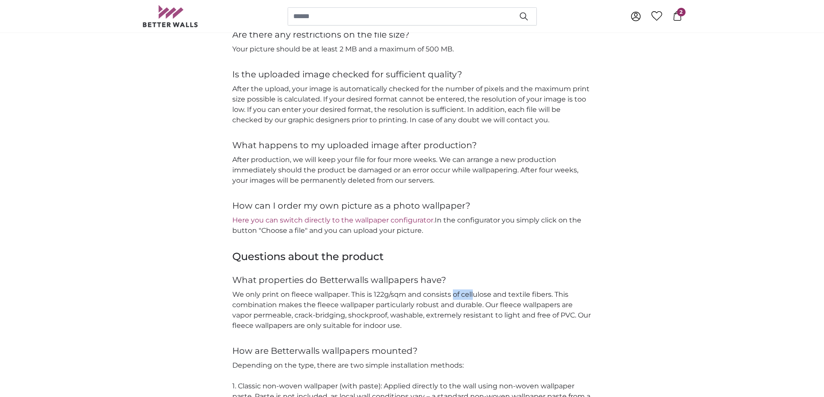  What do you see at coordinates (412, 311) in the screenshot?
I see `p: We only print on fleece wallpaper. This is 122g/sqm and consists of cellulose and textile fibers....` at bounding box center [412, 311].